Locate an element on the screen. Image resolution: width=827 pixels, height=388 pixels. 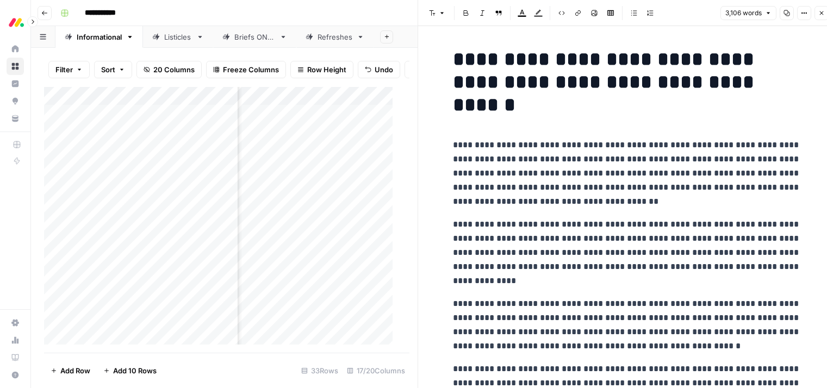
span: Row Height is located at coordinates (327, 70).